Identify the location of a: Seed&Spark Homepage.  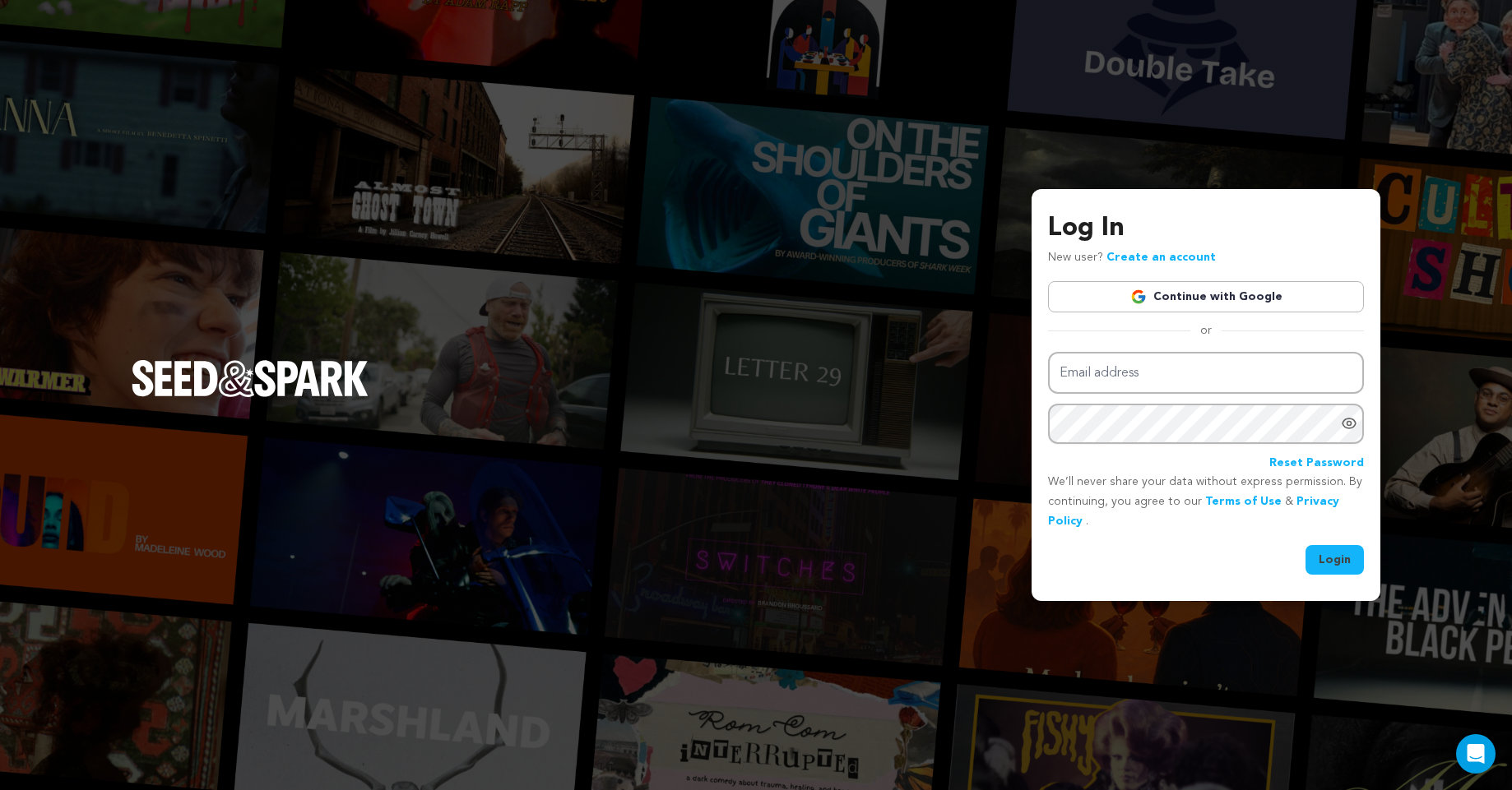
(250, 395).